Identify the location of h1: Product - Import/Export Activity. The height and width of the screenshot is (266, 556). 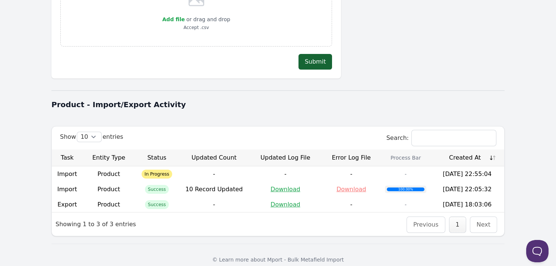
(278, 105).